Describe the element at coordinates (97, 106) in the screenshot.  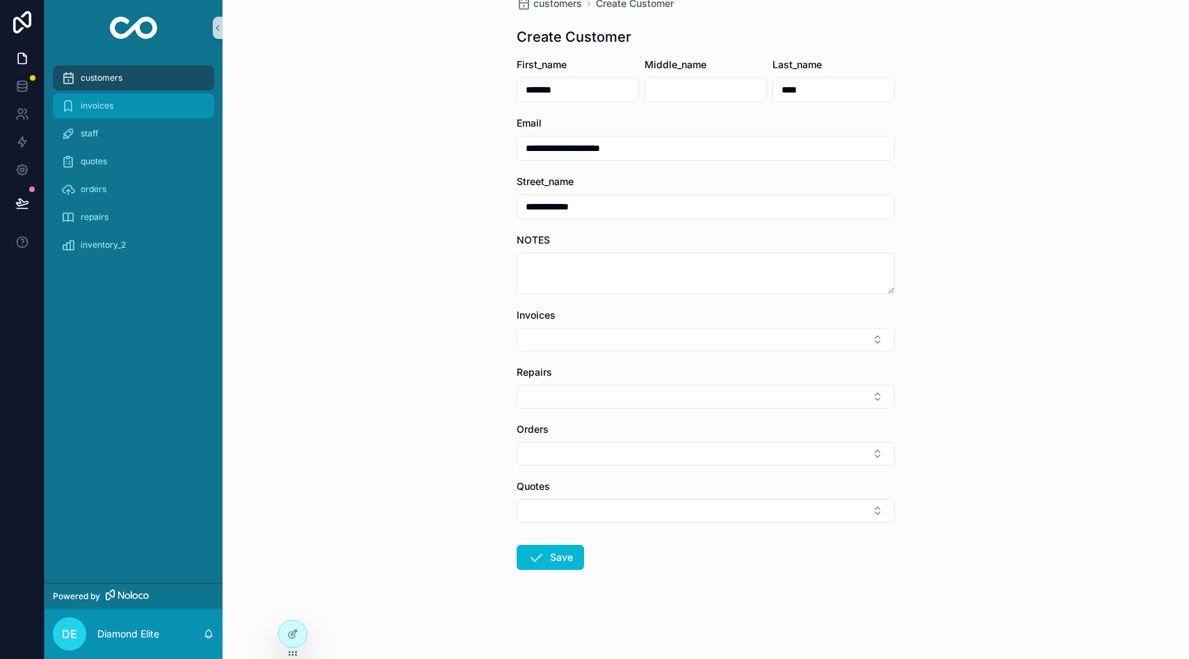
I see `span: invoices` at that location.